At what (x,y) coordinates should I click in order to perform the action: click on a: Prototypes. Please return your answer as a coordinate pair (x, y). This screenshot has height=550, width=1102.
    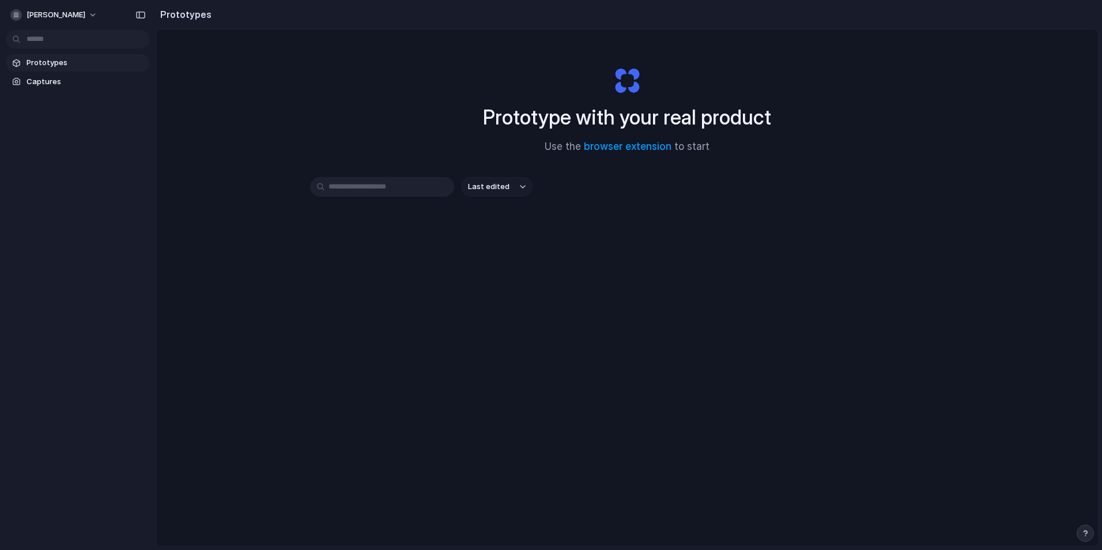
    Looking at the image, I should click on (78, 63).